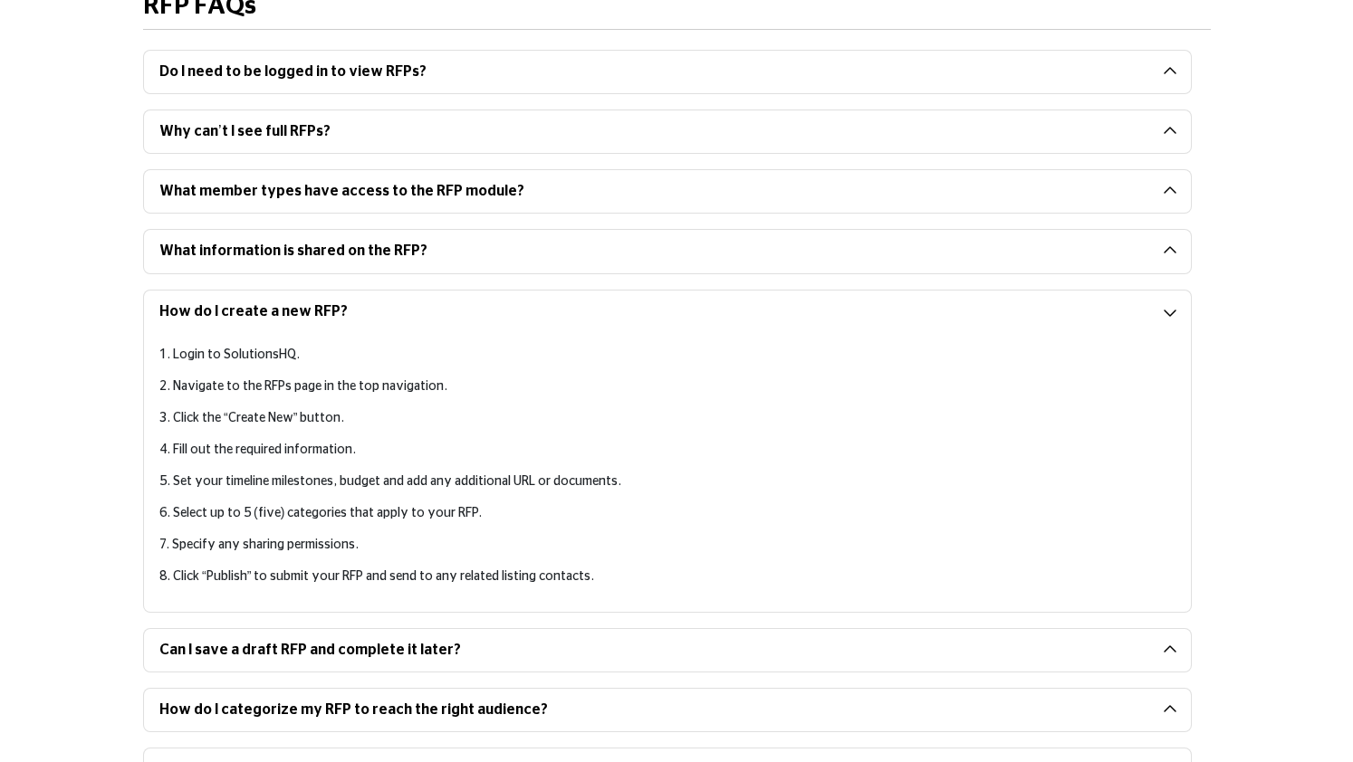  Describe the element at coordinates (666, 355) in the screenshot. I see `p: 1. Login to SolutionsHQ.` at that location.